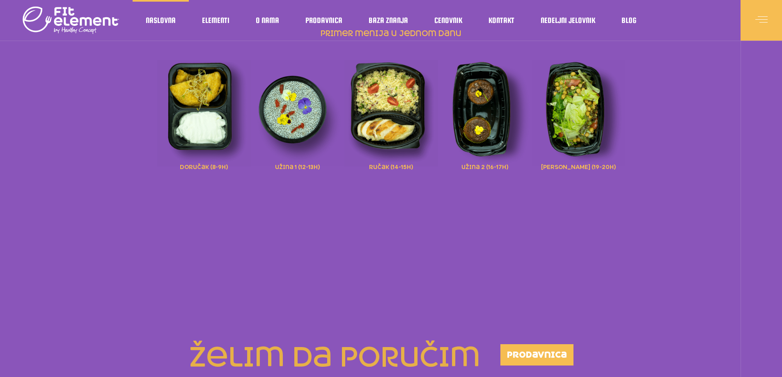 The height and width of the screenshot is (377, 782). I want to click on span: O nama, so click(267, 21).